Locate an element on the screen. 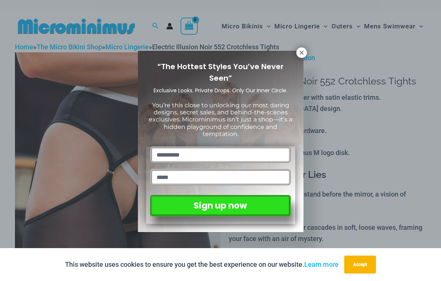  a: Learn more is located at coordinates (321, 264).